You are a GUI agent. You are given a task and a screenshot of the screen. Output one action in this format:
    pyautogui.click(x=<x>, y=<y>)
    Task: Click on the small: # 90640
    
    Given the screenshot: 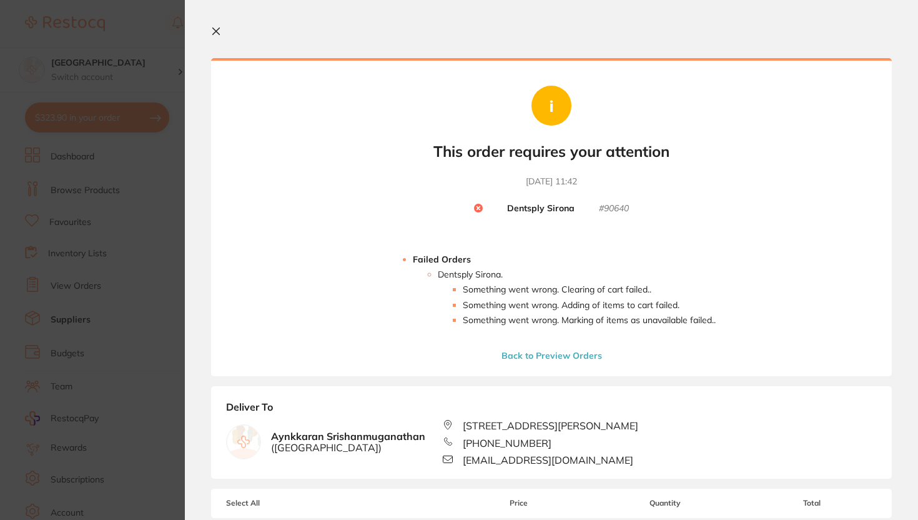 What is the action you would take?
    pyautogui.click(x=614, y=209)
    